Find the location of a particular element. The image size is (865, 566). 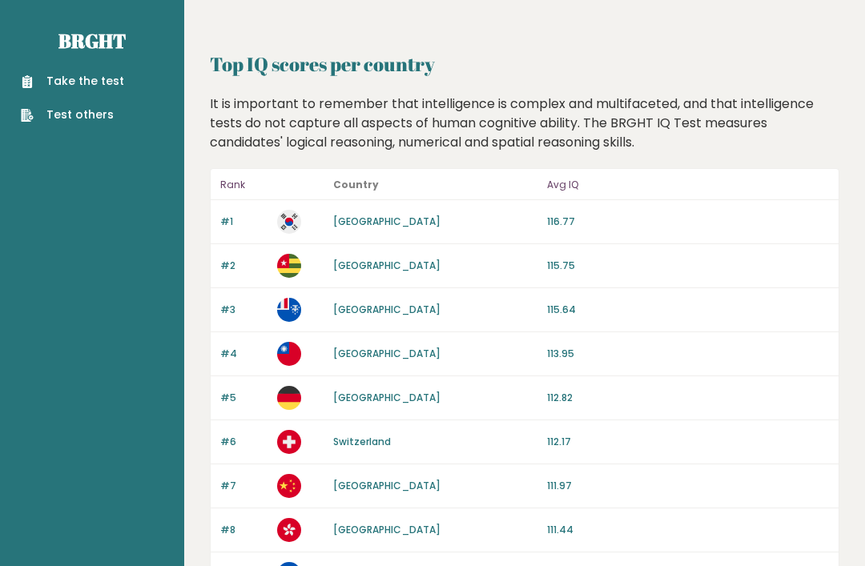

p: #8 is located at coordinates (243, 530).